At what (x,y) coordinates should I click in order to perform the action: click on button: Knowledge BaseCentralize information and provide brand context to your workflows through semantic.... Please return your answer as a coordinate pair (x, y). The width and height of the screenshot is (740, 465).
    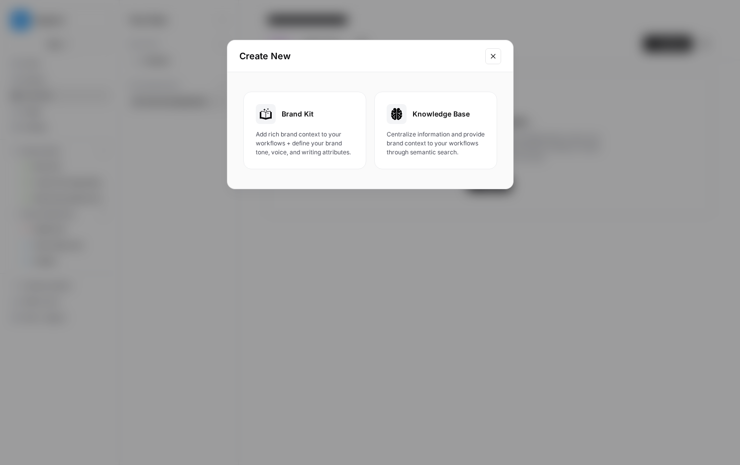
    Looking at the image, I should click on (435, 130).